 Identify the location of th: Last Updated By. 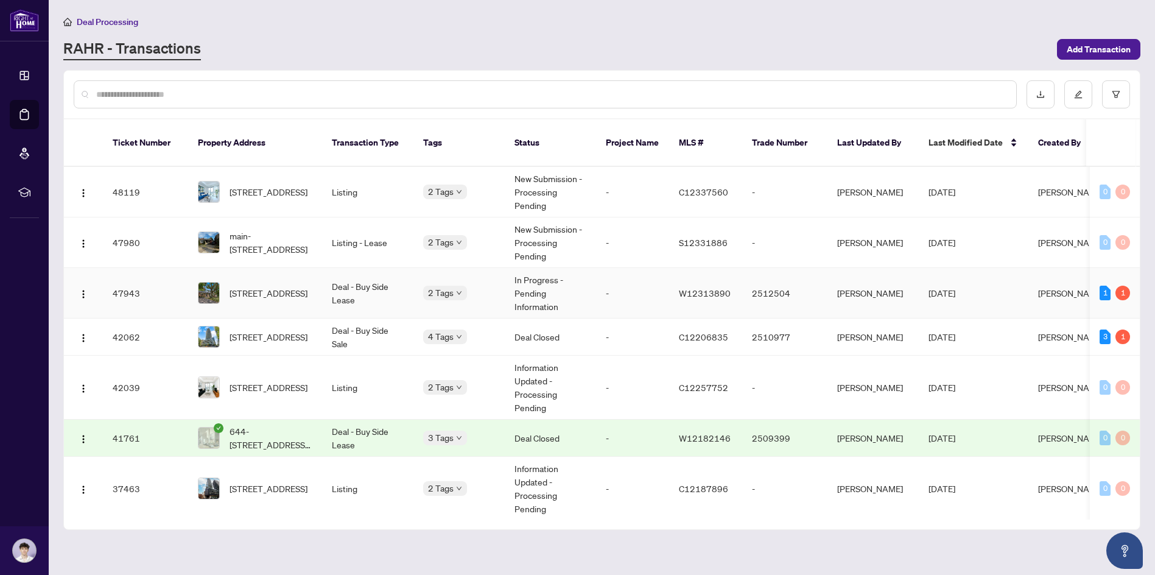
(873, 143).